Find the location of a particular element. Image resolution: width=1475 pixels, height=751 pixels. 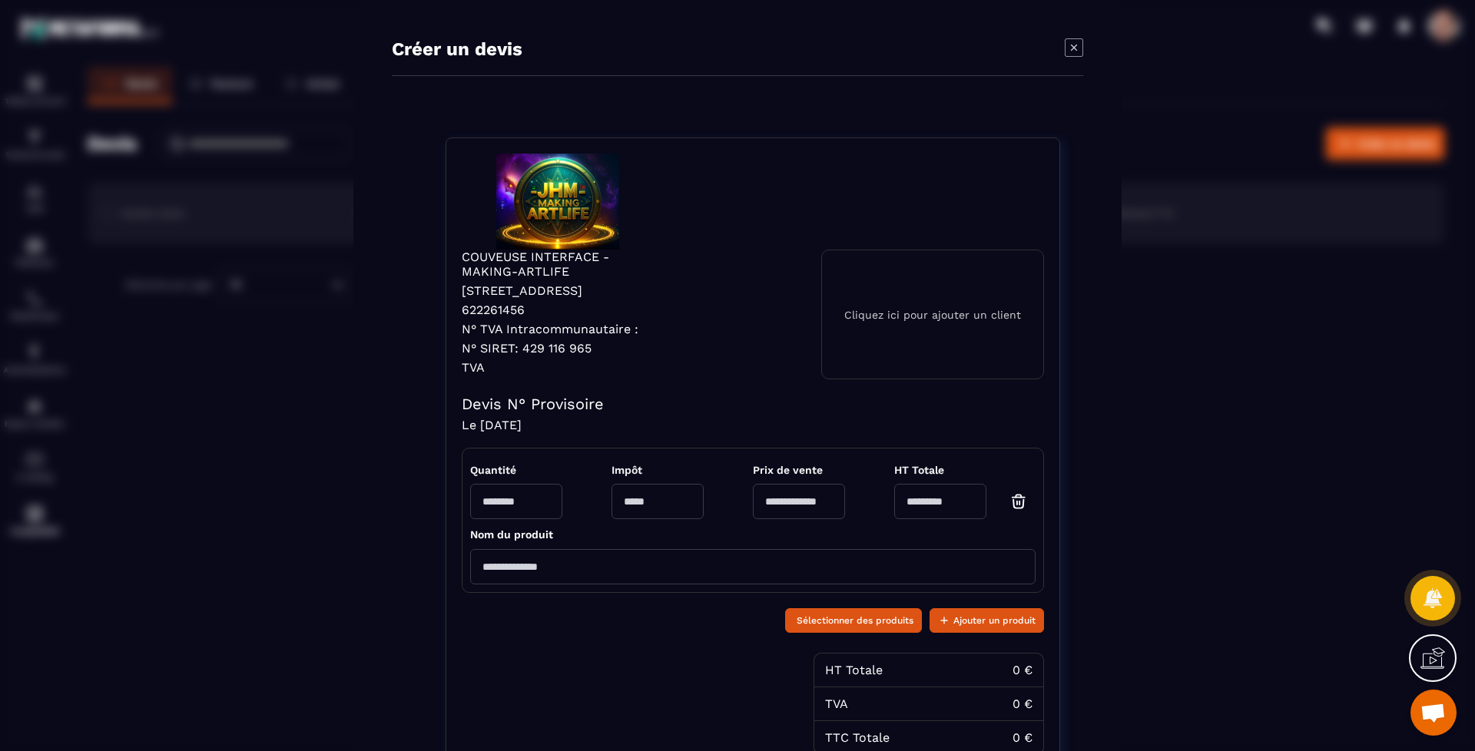

img: logo is located at coordinates (558, 201).